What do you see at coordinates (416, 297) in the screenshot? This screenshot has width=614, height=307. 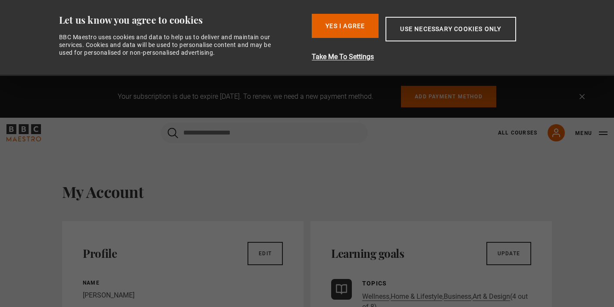 I see `a: Home & Lifestyle` at bounding box center [416, 297].